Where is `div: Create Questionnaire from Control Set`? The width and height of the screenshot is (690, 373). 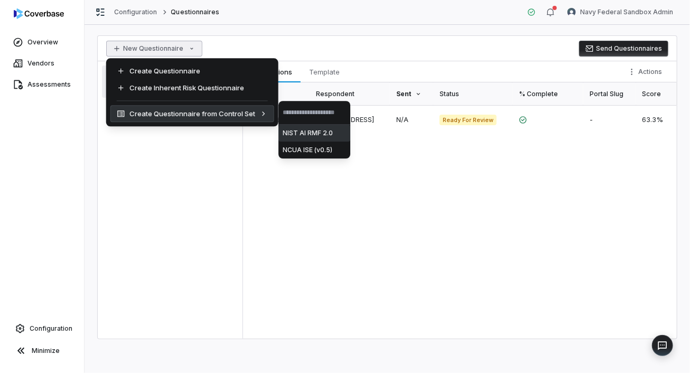 div: Create Questionnaire from Control Set is located at coordinates (192, 114).